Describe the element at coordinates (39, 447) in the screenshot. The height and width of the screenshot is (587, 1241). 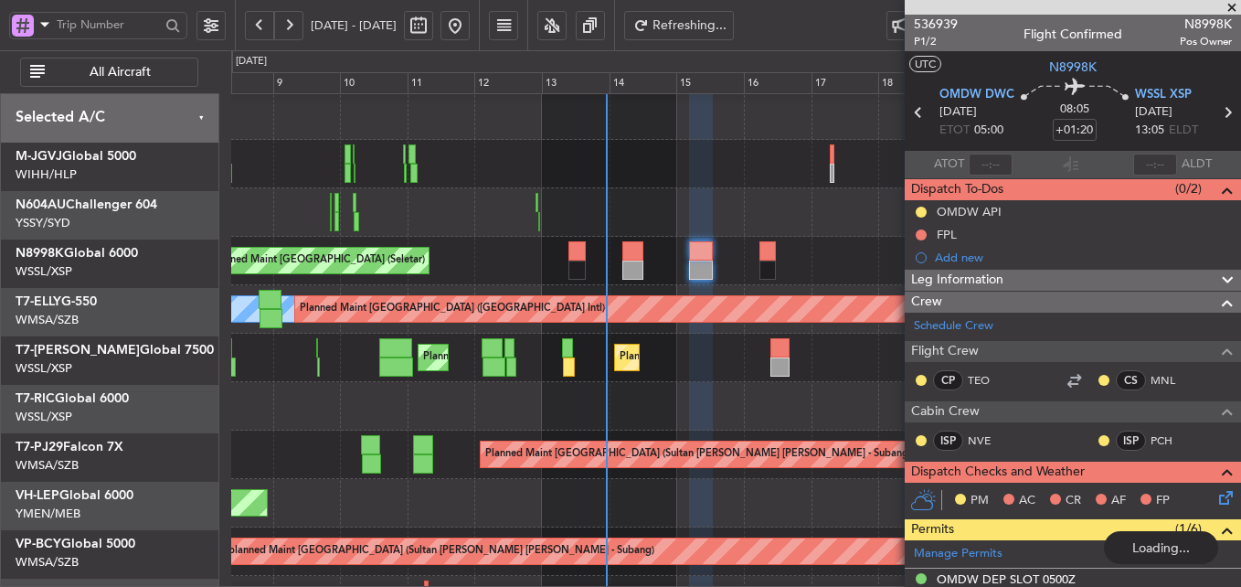
I see `span: T7-PJ29` at that location.